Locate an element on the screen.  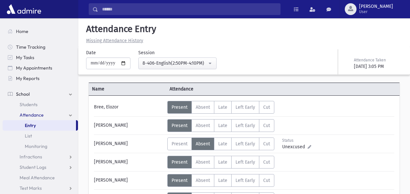
a: Home is located at coordinates (40, 31).